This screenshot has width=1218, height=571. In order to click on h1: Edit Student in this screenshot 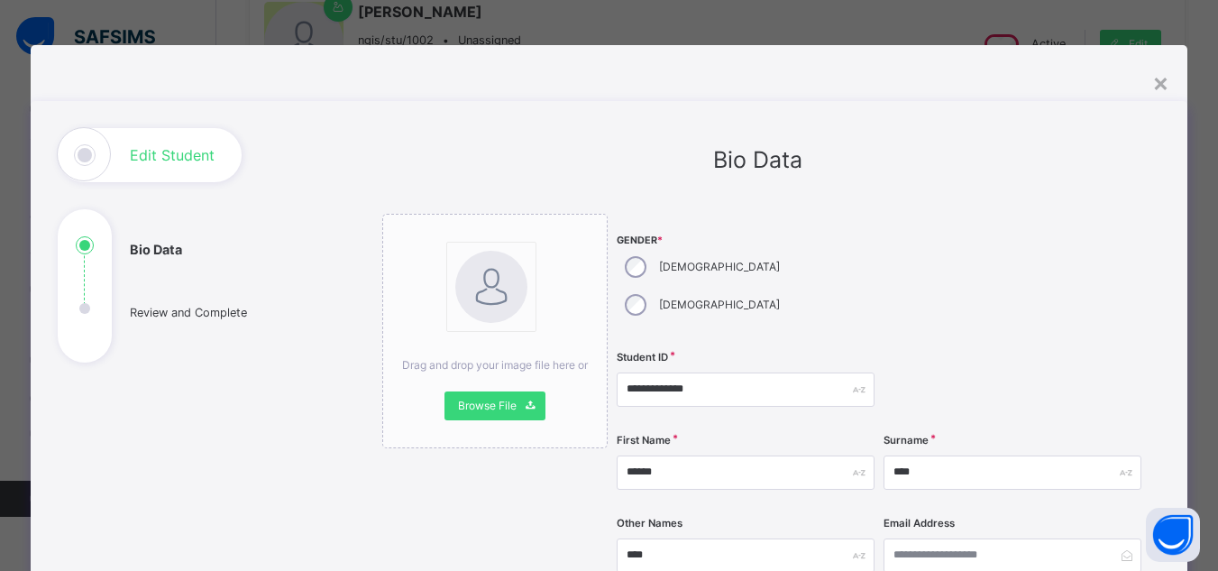, I will do `click(172, 155)`.